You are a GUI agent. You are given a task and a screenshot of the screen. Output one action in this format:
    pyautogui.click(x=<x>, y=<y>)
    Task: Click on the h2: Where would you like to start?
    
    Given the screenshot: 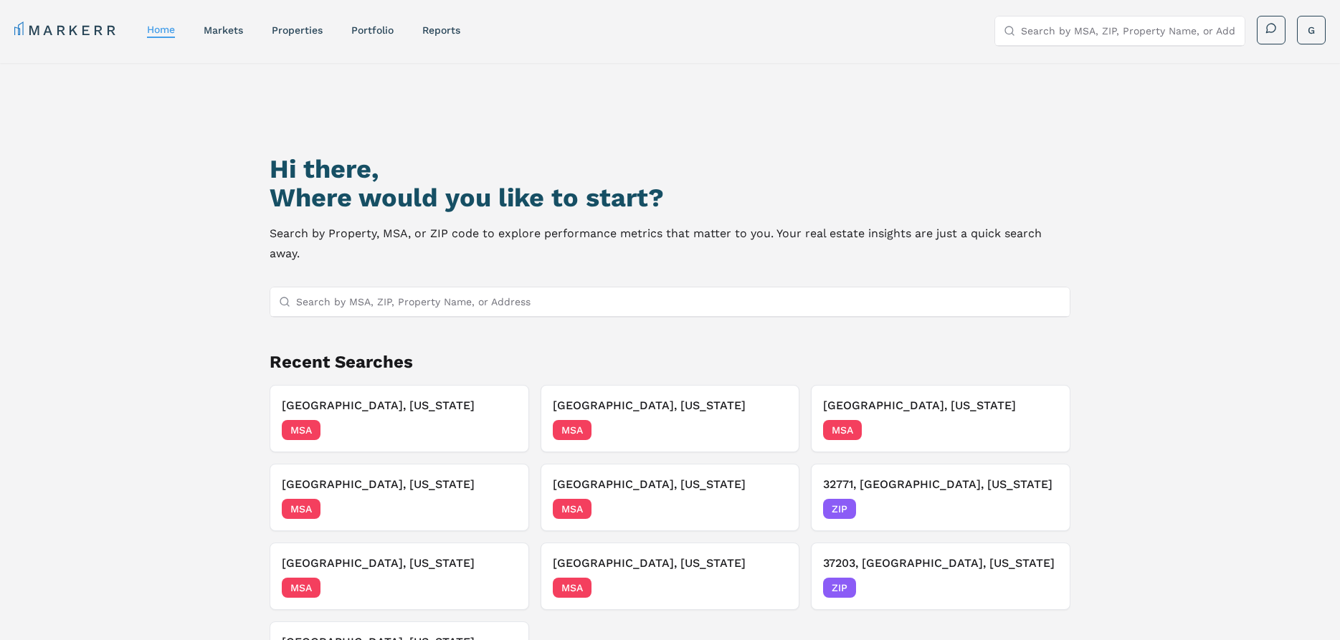 What is the action you would take?
    pyautogui.click(x=670, y=198)
    